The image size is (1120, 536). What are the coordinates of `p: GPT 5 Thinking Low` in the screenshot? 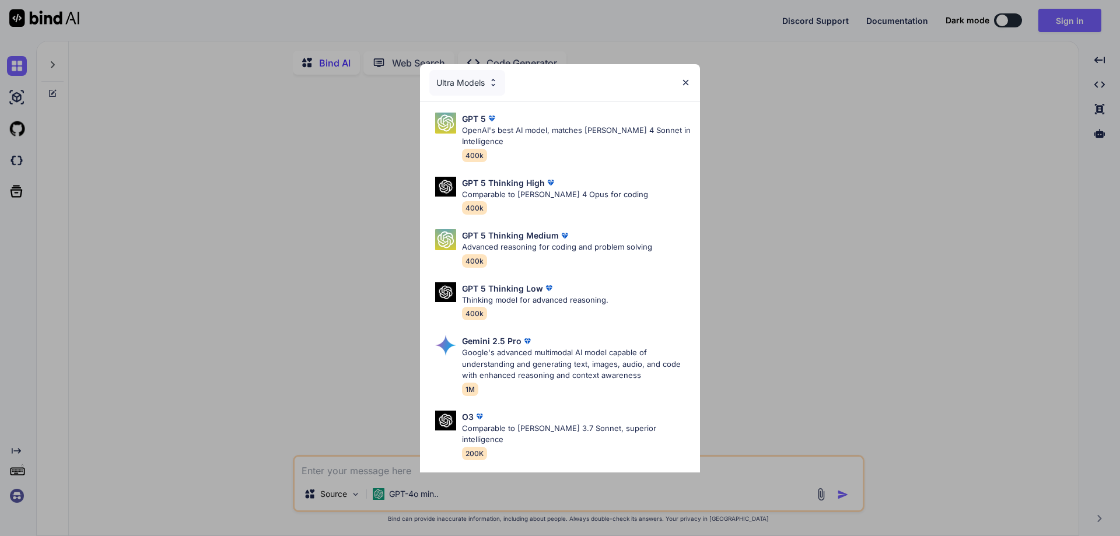 It's located at (502, 288).